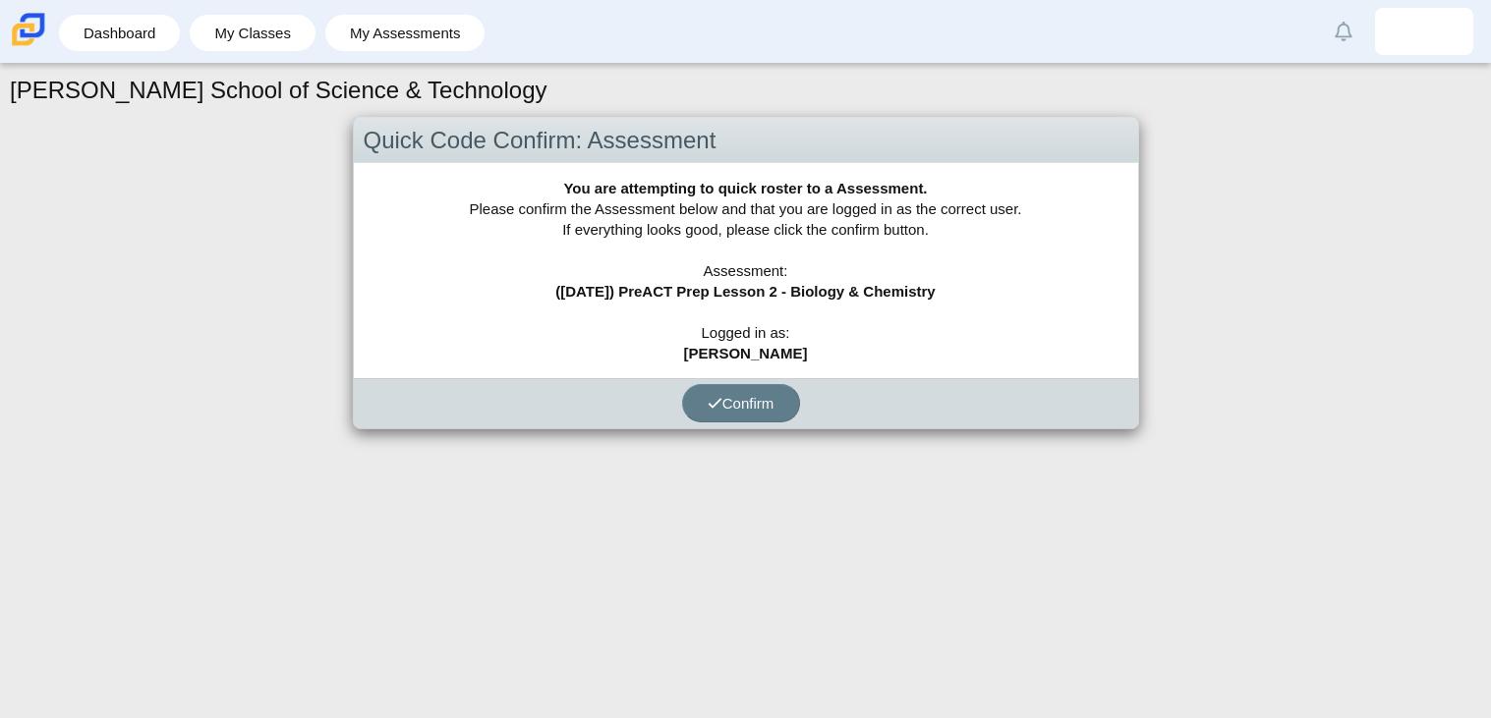 The height and width of the screenshot is (718, 1491). What do you see at coordinates (1424, 31) in the screenshot?
I see `img: irwin.sanchezsaave.3yzbGP` at bounding box center [1424, 31].